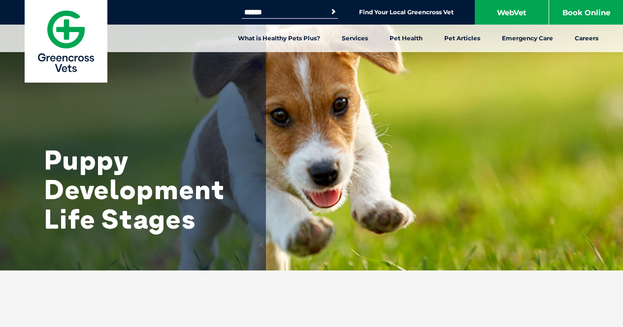 The width and height of the screenshot is (623, 327). What do you see at coordinates (143, 189) in the screenshot?
I see `h1: Puppy Development Life Stages` at bounding box center [143, 189].